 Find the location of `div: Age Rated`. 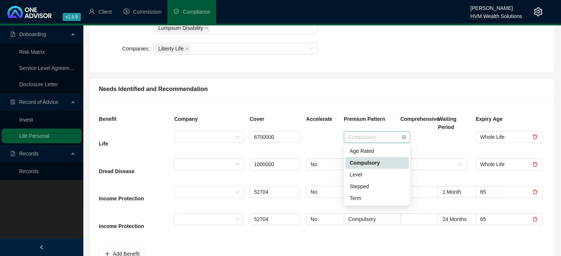

div: Age Rated is located at coordinates (377, 151).